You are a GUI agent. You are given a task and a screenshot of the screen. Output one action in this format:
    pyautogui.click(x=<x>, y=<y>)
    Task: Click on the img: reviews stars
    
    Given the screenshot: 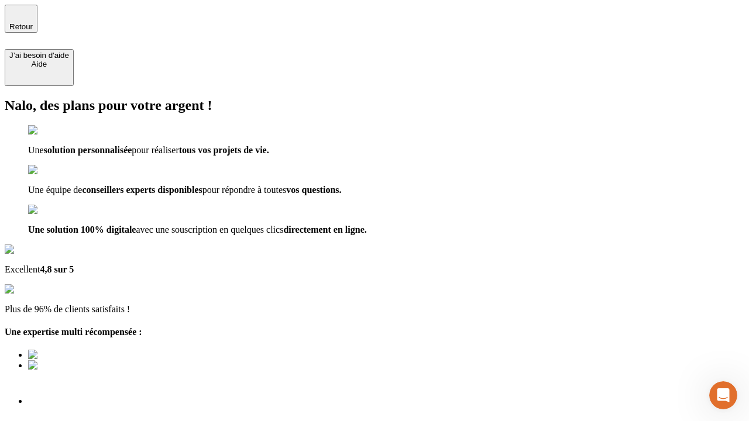 What is the action you would take?
    pyautogui.click(x=33, y=290)
    